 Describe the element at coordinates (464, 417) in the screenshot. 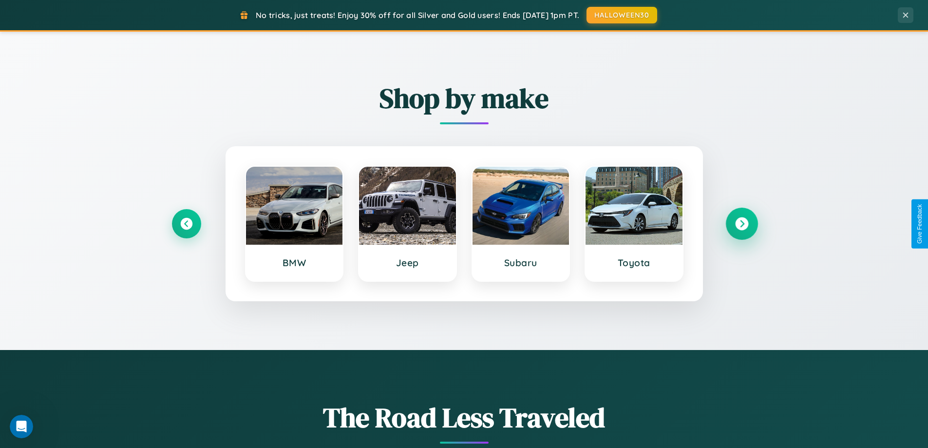

I see `h1: The Road Less Traveled` at that location.